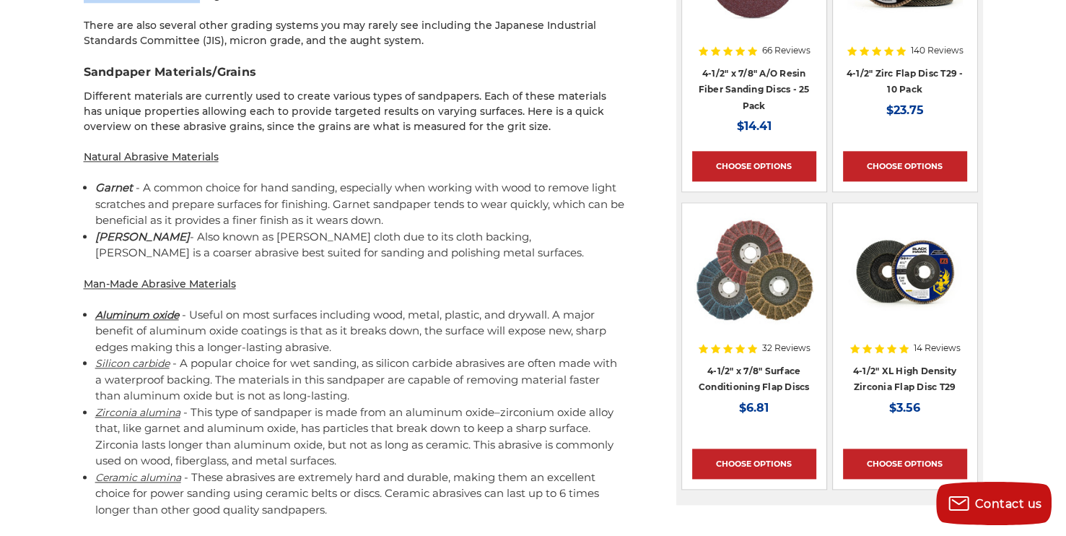  I want to click on span: 14 Reviews, so click(937, 348).